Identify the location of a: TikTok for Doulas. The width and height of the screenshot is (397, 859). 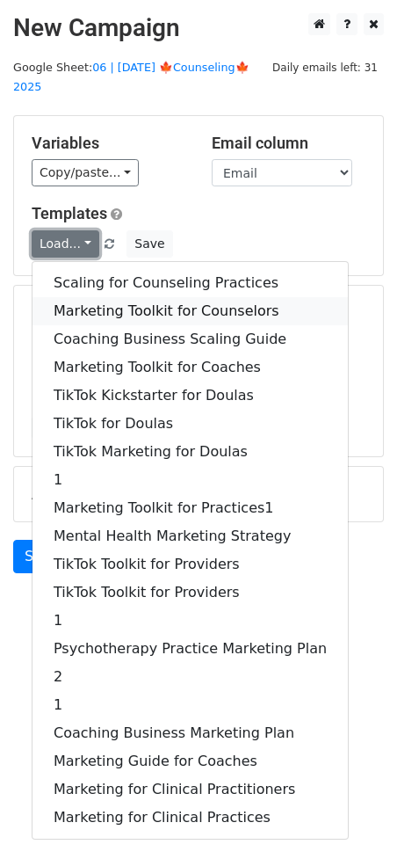
(190, 424).